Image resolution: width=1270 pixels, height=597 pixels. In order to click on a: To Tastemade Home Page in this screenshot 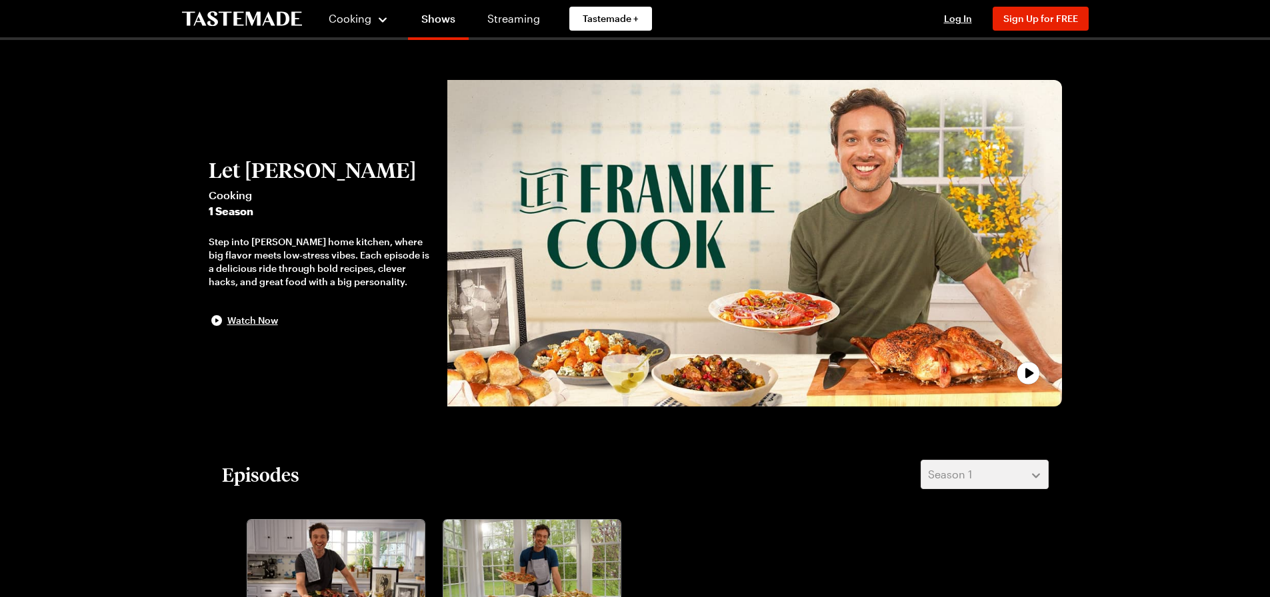, I will do `click(242, 19)`.